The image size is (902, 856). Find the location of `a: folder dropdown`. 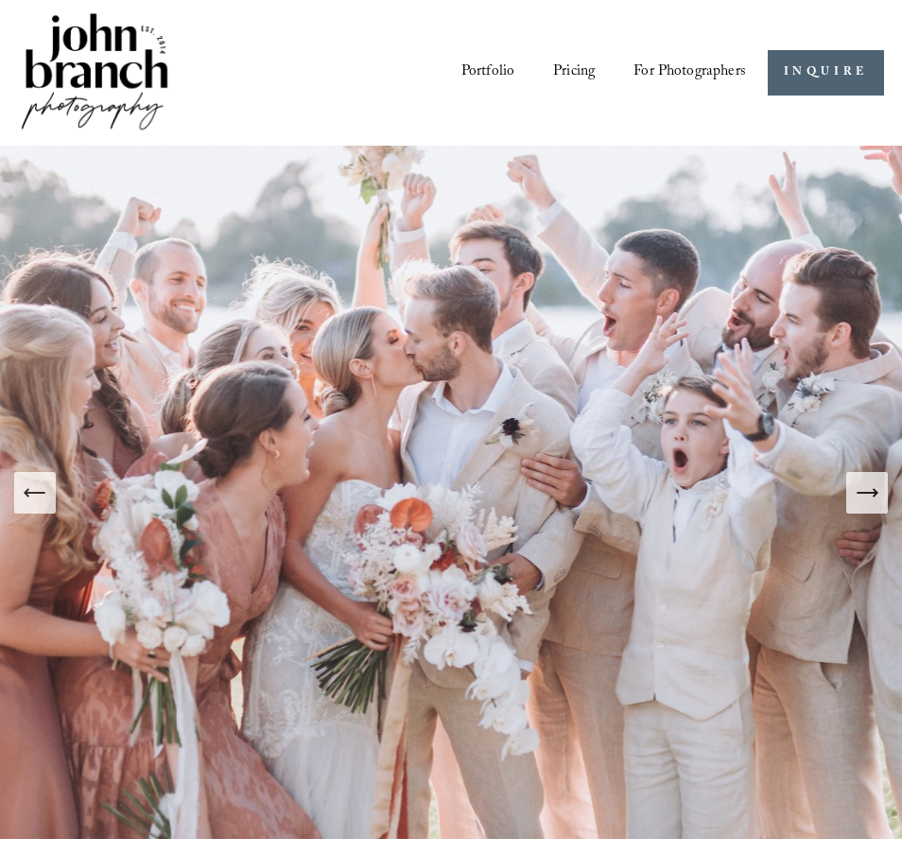

a: folder dropdown is located at coordinates (689, 73).